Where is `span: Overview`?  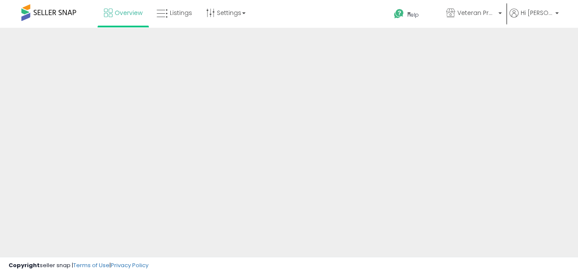 span: Overview is located at coordinates (128, 13).